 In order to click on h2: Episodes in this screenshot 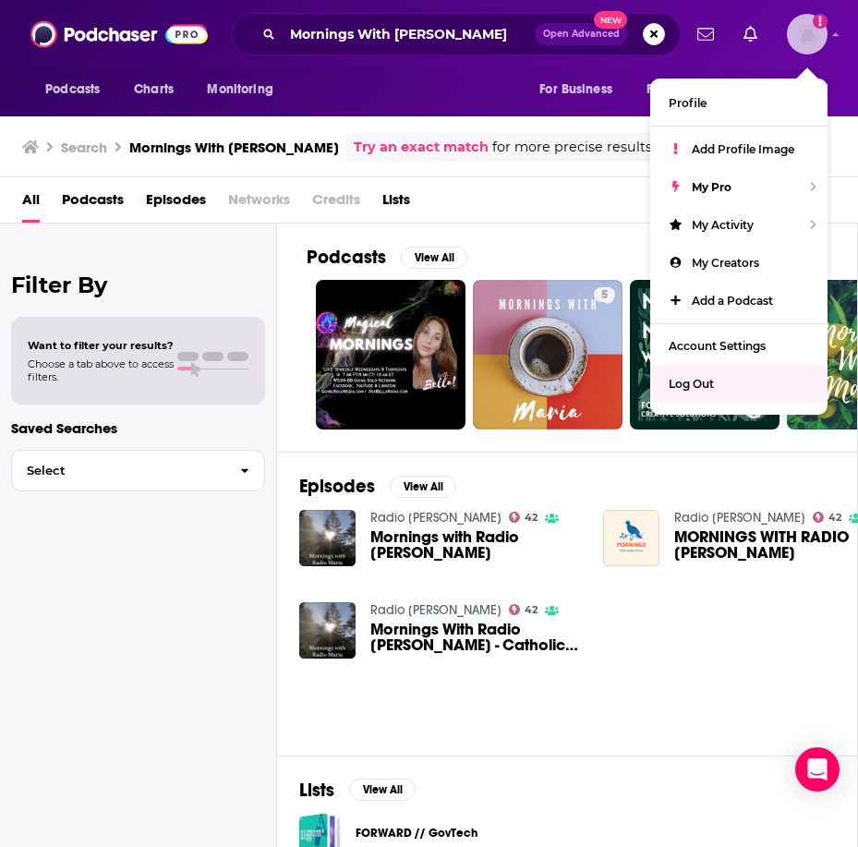, I will do `click(337, 486)`.